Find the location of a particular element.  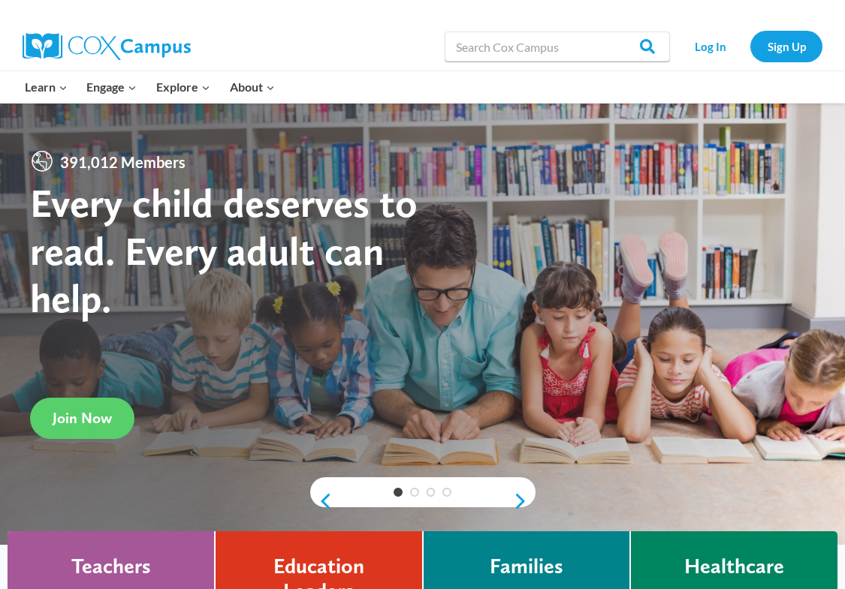

a: next is located at coordinates (524, 502).